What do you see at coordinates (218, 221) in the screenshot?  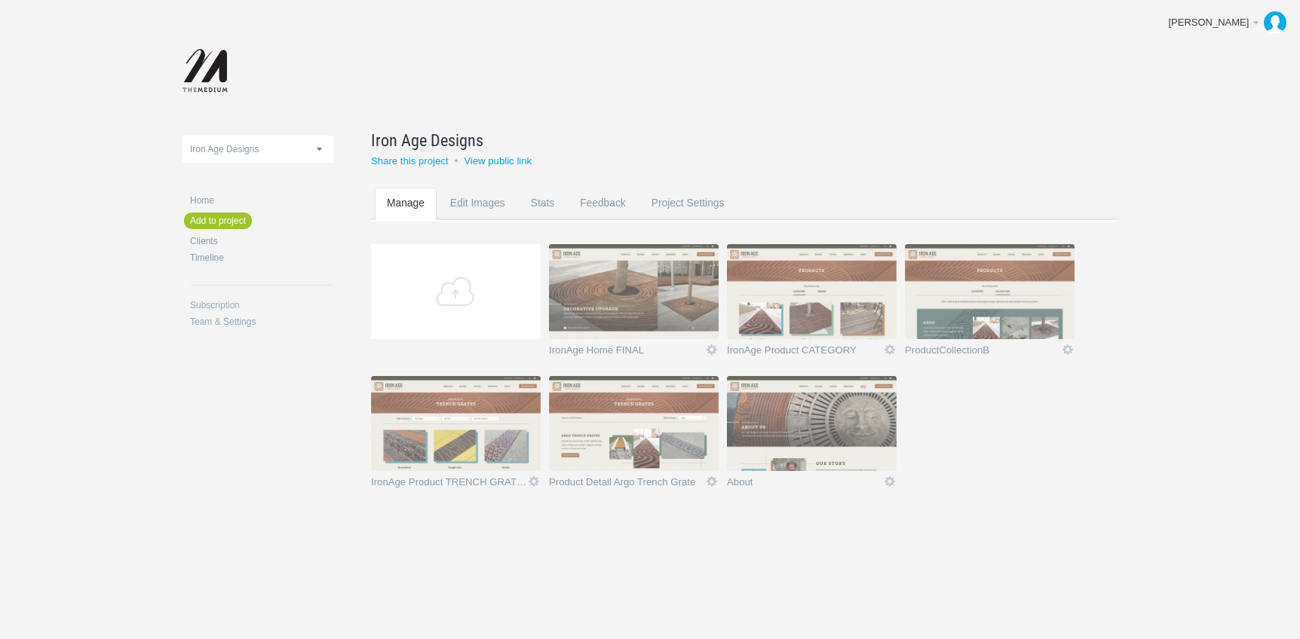 I see `a: Add to project` at bounding box center [218, 221].